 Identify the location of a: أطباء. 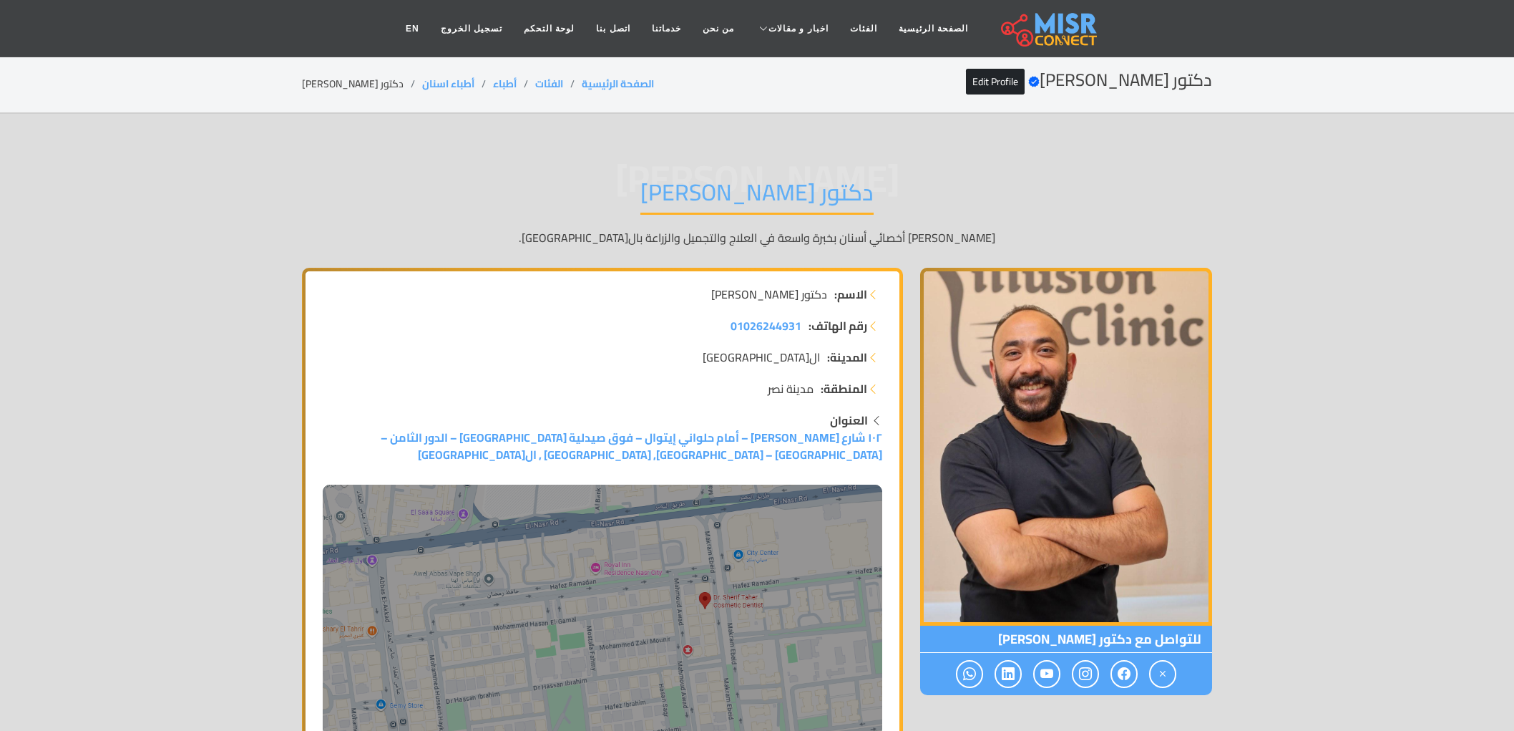
(504, 84).